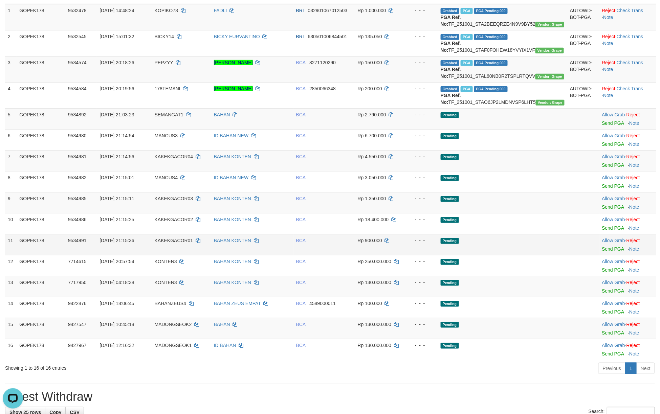 The width and height of the screenshot is (660, 414). What do you see at coordinates (631, 368) in the screenshot?
I see `a: 1` at bounding box center [631, 368].